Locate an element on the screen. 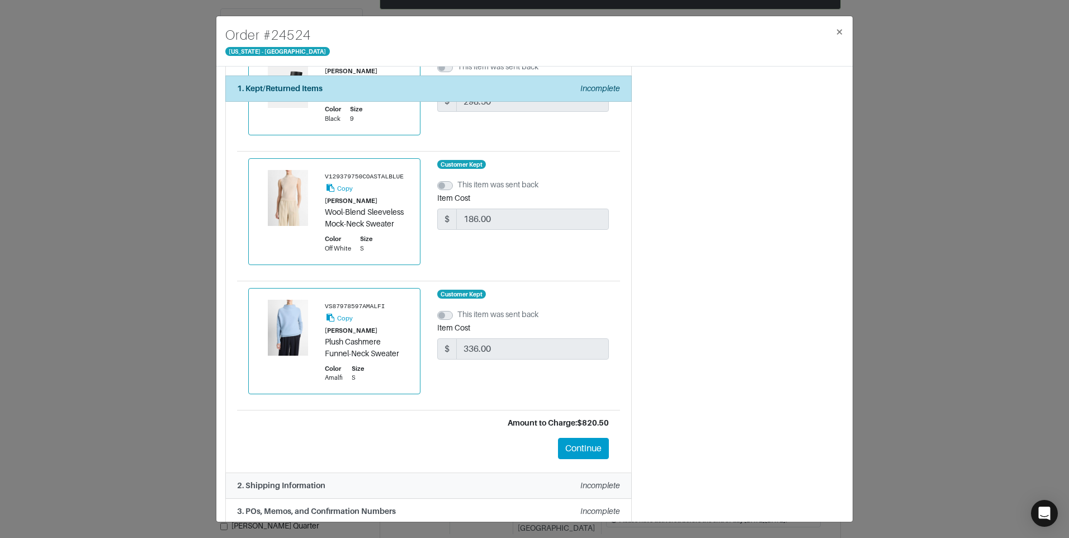 The width and height of the screenshot is (1069, 538). button: Close is located at coordinates (839, 32).